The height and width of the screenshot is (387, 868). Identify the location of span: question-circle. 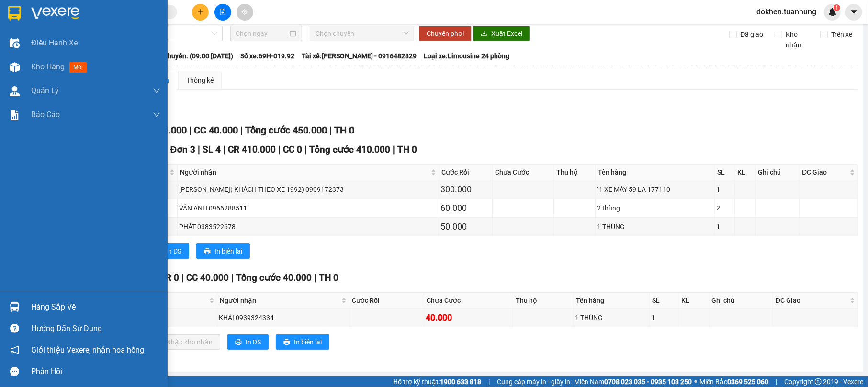
(14, 328).